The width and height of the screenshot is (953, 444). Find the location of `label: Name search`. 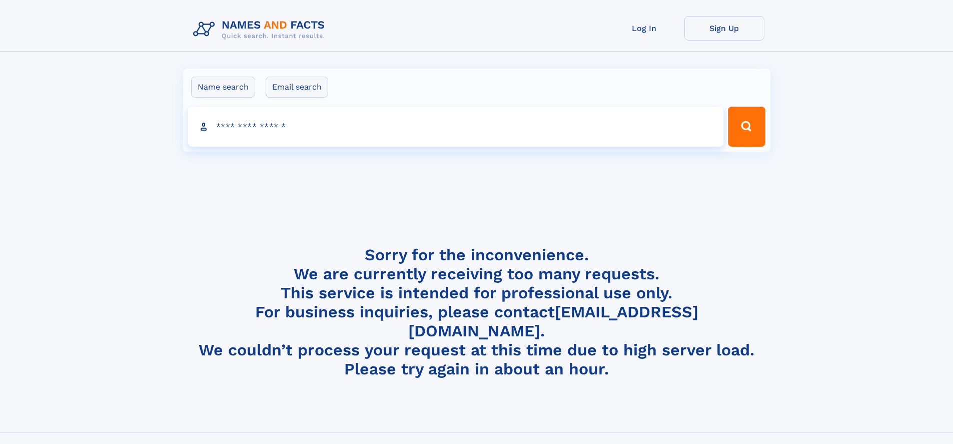

label: Name search is located at coordinates (223, 87).